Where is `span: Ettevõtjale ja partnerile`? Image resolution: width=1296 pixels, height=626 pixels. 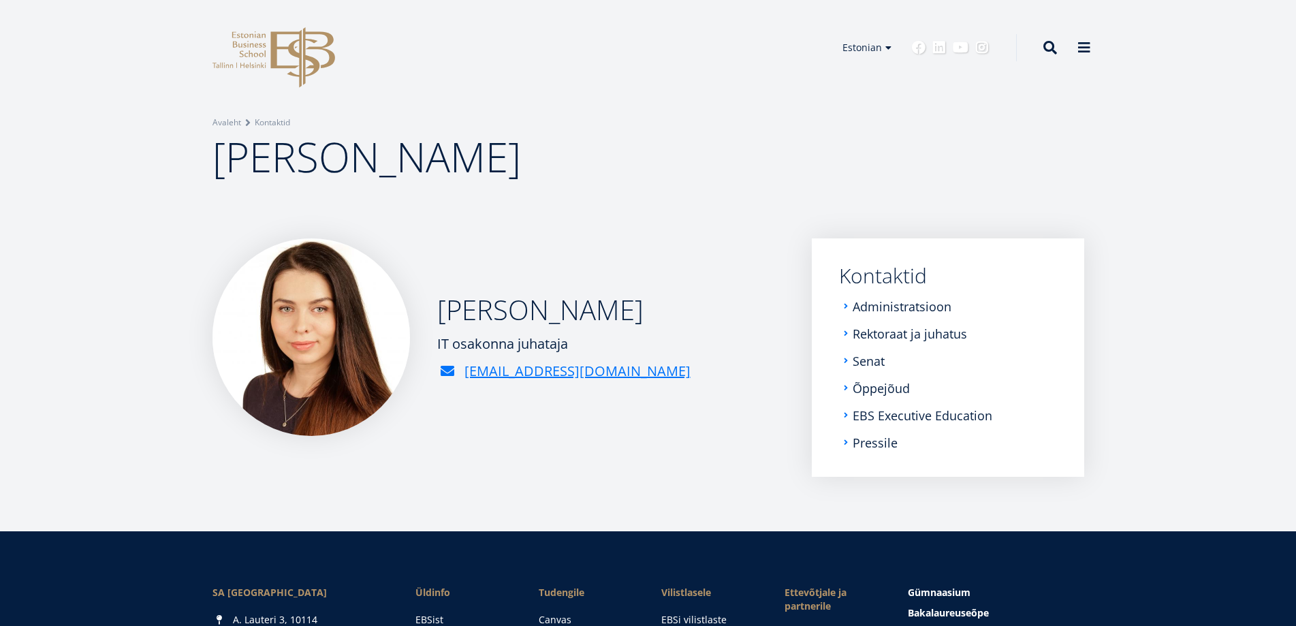
span: Ettevõtjale ja partnerile is located at coordinates (832, 599).